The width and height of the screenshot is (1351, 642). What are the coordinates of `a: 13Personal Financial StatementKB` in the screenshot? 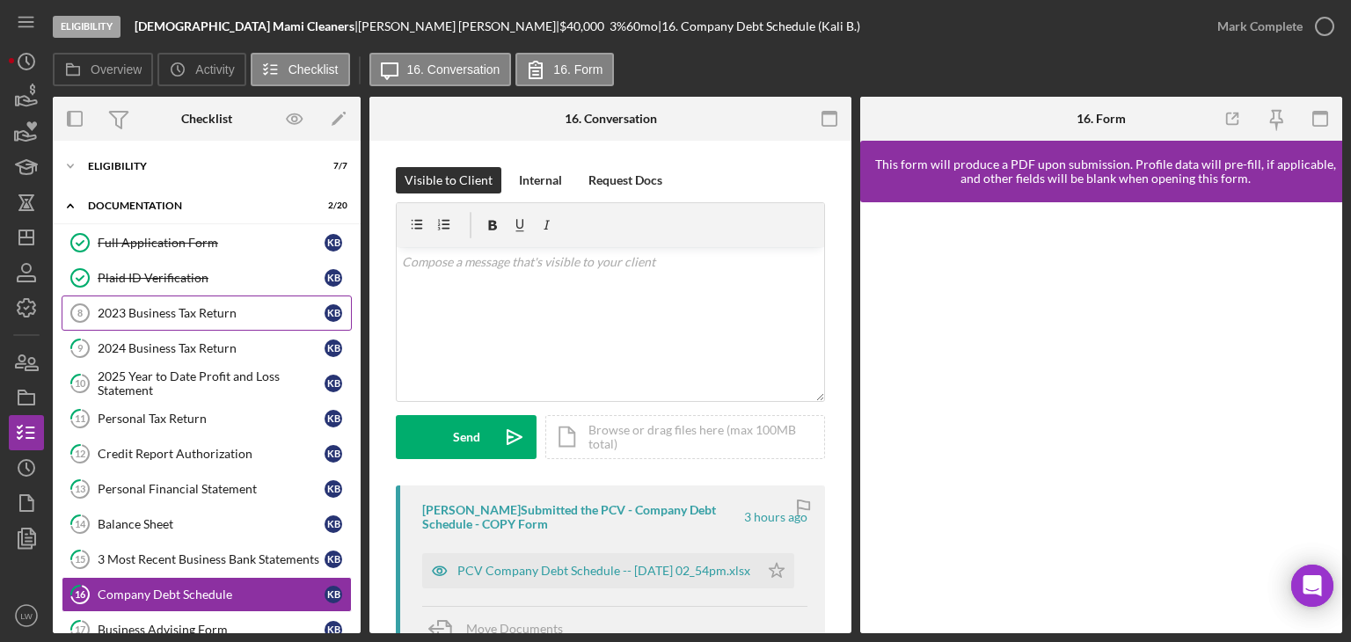 It's located at (207, 489).